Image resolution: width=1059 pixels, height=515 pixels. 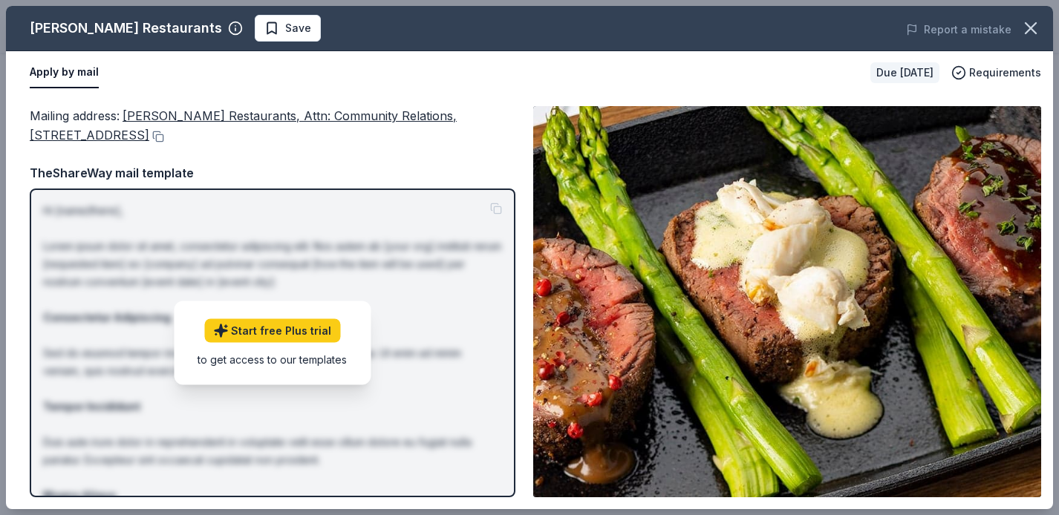 I want to click on strong: Consectetur Adipiscing, so click(x=107, y=317).